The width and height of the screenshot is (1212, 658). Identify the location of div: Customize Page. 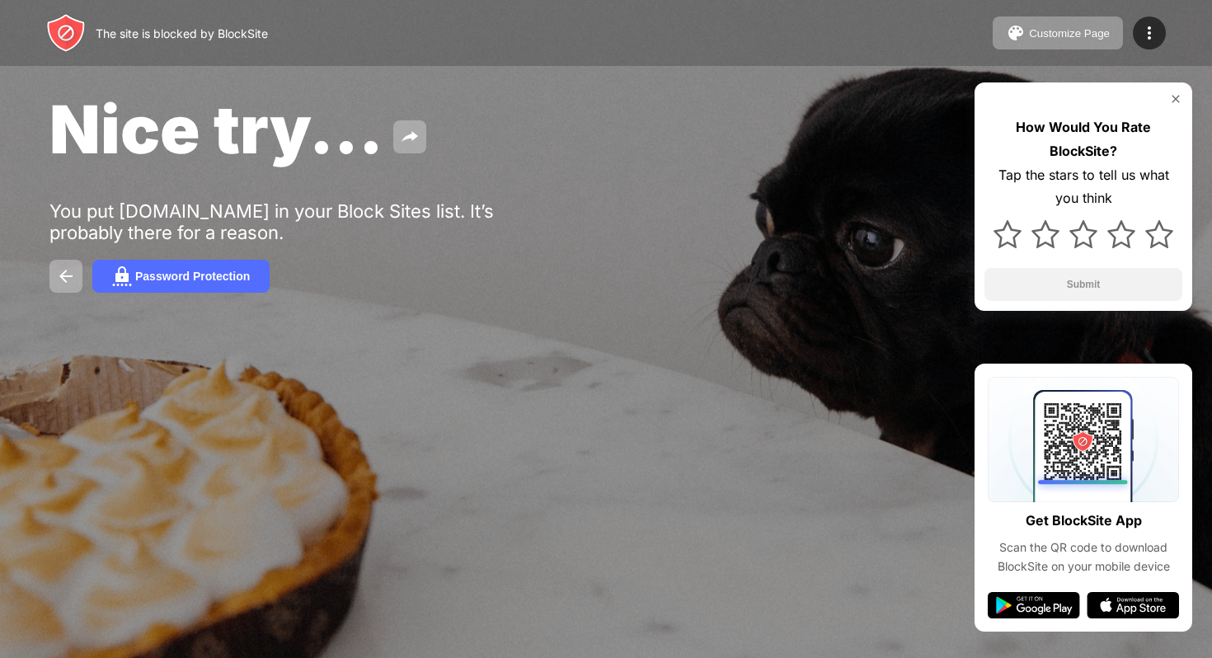
(1070, 33).